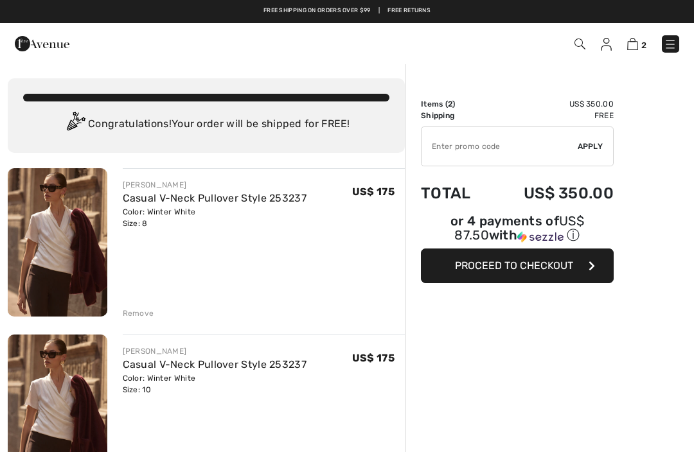 The image size is (694, 452). I want to click on div: Remove, so click(138, 314).